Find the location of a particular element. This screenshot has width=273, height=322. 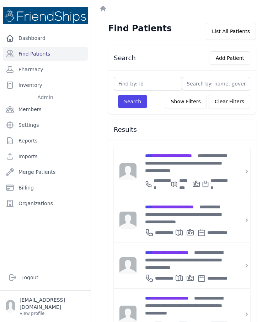

button: Clear Filters is located at coordinates (230, 101).